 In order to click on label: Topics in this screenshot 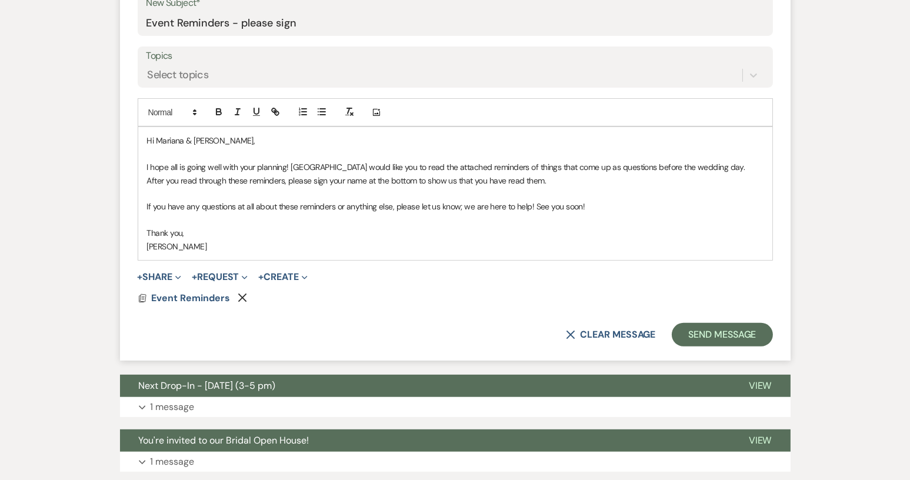, I will do `click(455, 56)`.